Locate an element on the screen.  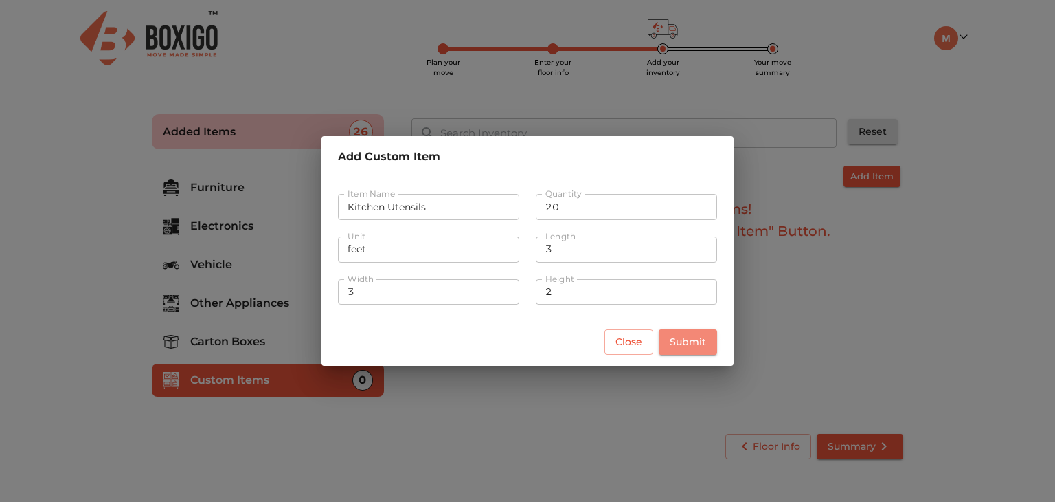
input: Length is located at coordinates (627, 249).